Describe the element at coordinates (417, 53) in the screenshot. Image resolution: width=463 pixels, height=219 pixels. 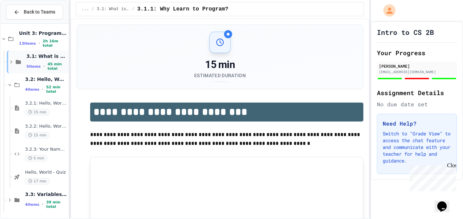
I see `h2: Your Progress` at that location.